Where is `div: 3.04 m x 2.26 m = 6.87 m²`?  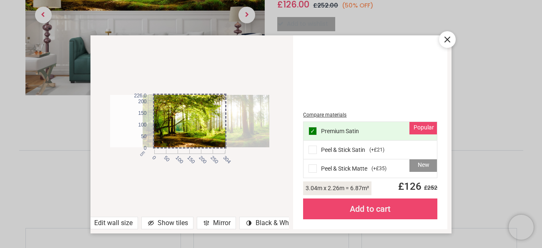
div: 3.04 m x 2.26 m = 6.87 m² is located at coordinates (337, 188).